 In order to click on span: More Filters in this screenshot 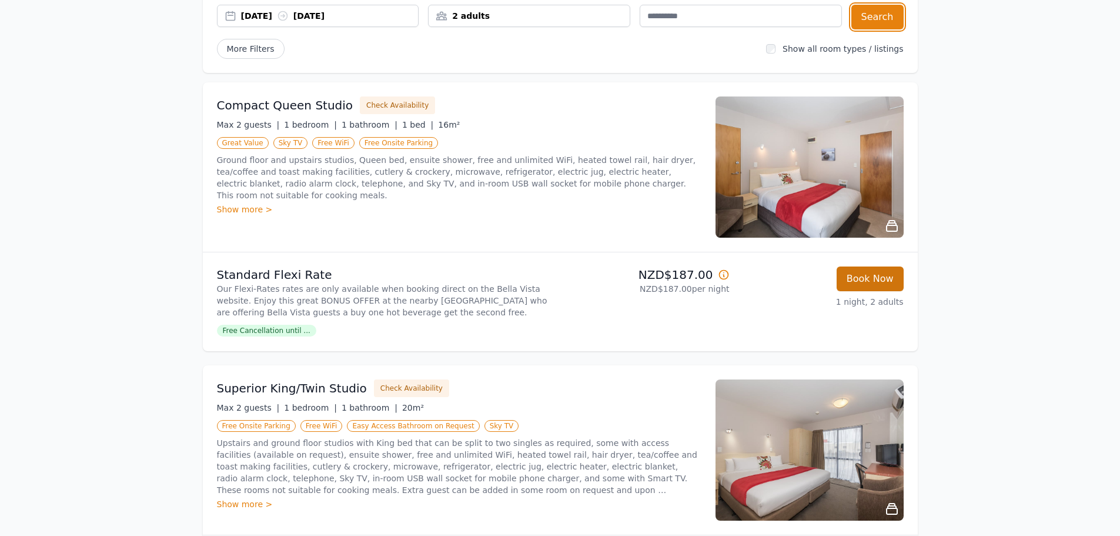, I will do `click(250, 49)`.